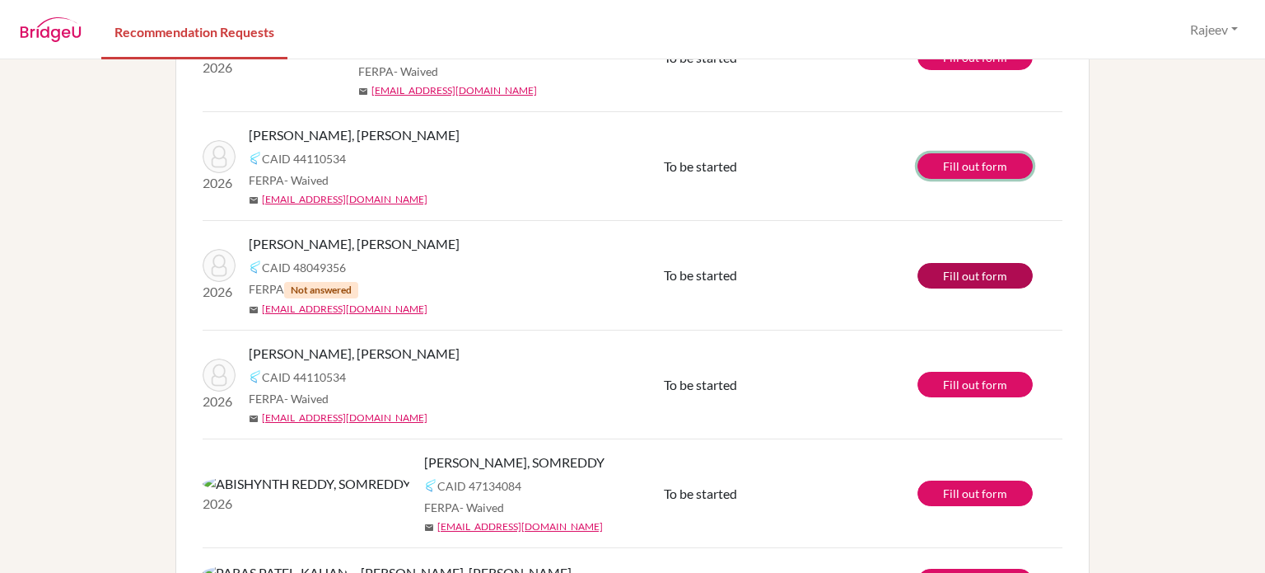 The height and width of the screenshot is (573, 1265). I want to click on span: CAID 48049356, so click(304, 267).